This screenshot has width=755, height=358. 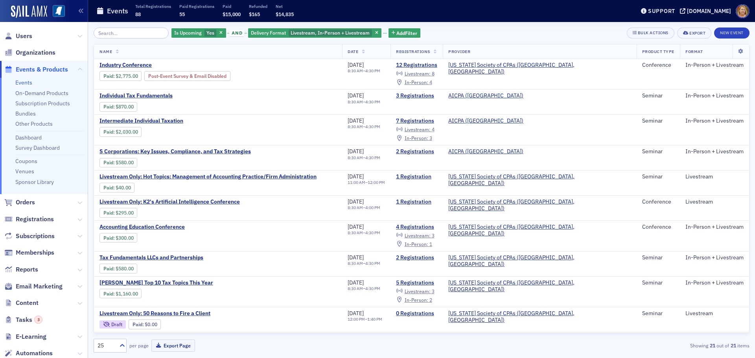 I want to click on span: Livestream Only: Hot Topics: Management of Accounting Practice/Firm Administration, so click(x=208, y=177).